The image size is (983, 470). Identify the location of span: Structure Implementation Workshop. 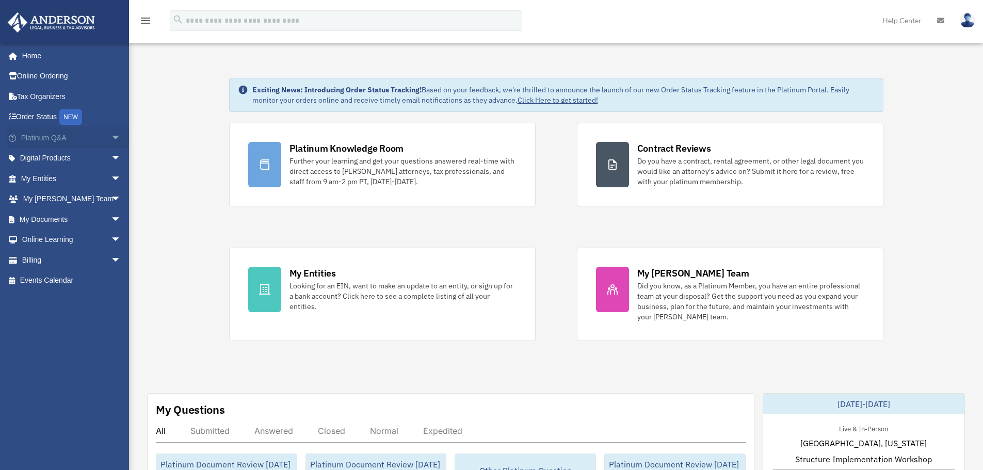
(864, 459).